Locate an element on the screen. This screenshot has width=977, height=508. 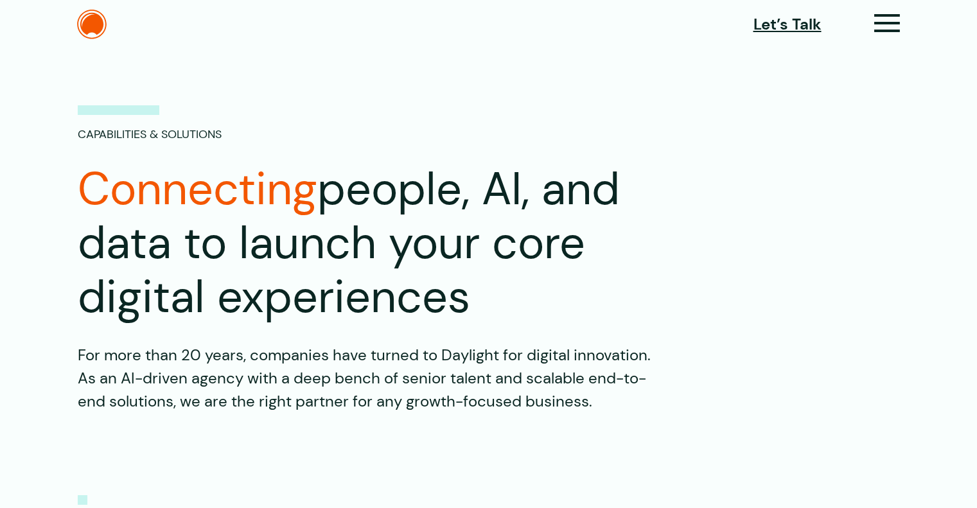
h1: people, AI, and data to launch your core digital experiences is located at coordinates (399, 243).